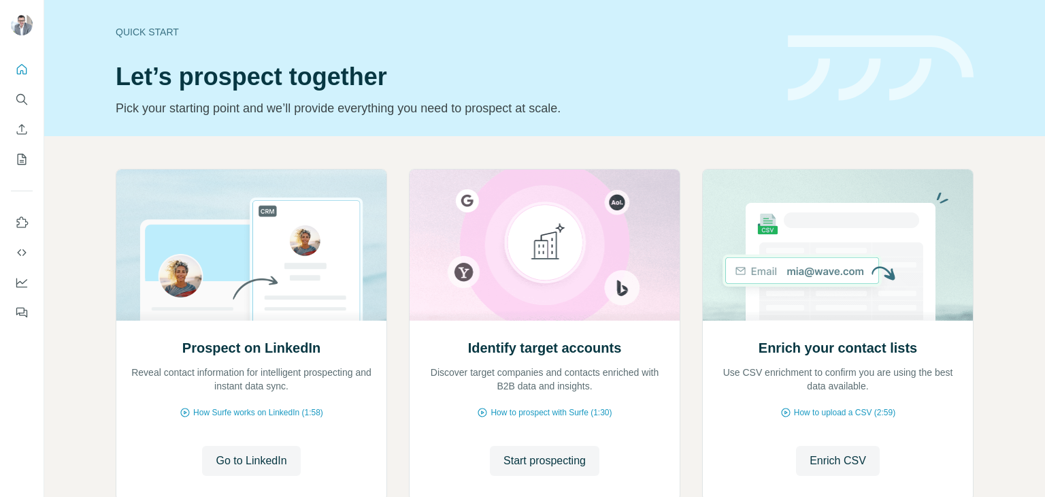 The height and width of the screenshot is (497, 1045). Describe the element at coordinates (544, 245) in the screenshot. I see `img: Identify target accounts` at that location.